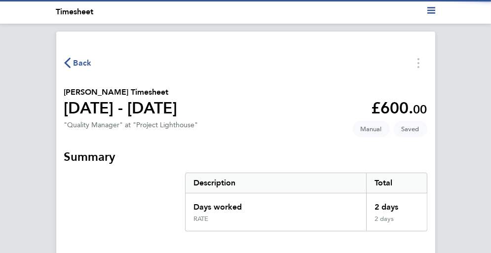 This screenshot has width=491, height=253. Describe the element at coordinates (201, 219) in the screenshot. I see `div: RATE` at that location.